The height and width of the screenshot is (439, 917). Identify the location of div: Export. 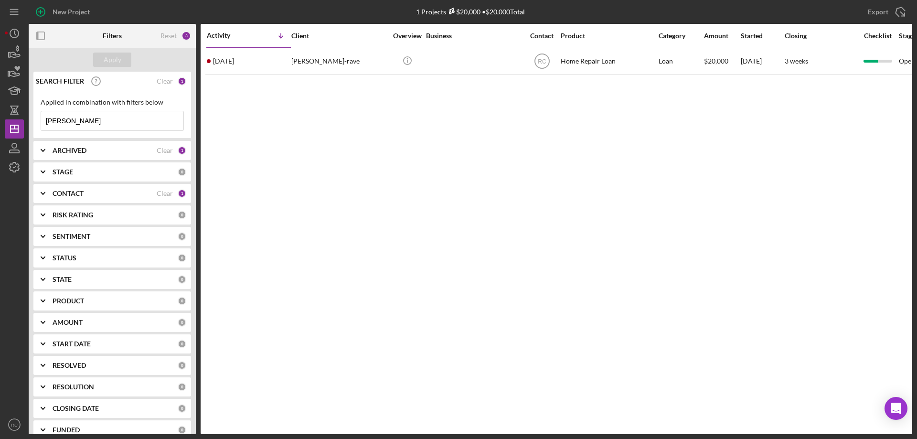
(878, 12).